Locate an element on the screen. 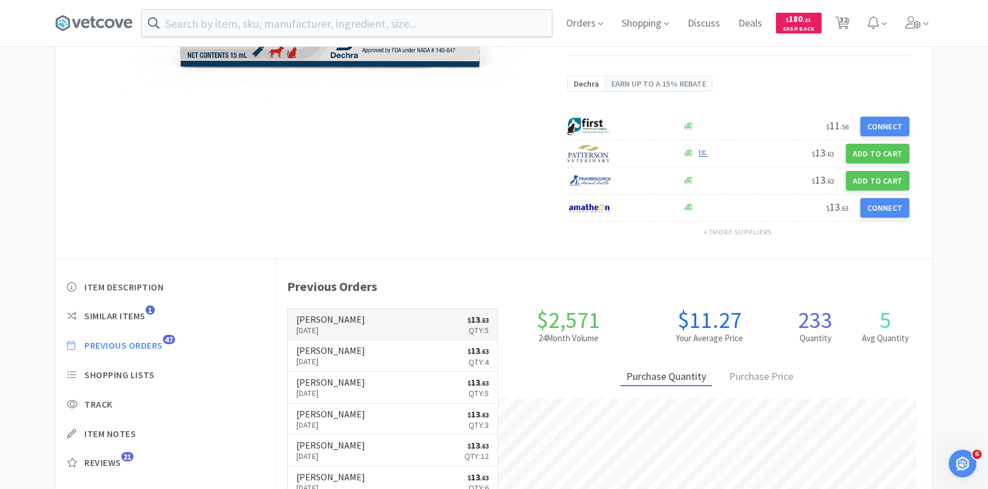  span: . 56 is located at coordinates (844, 127).